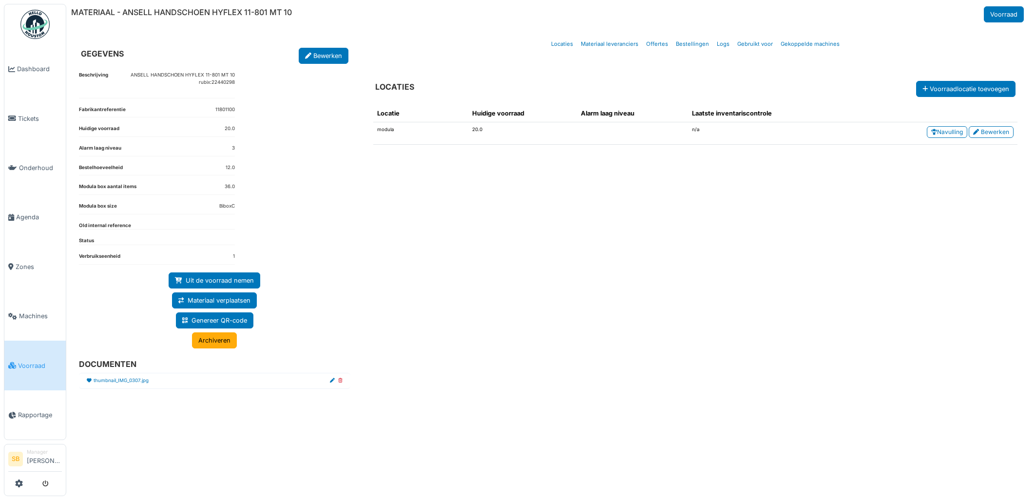 This screenshot has height=500, width=1035. What do you see at coordinates (810, 44) in the screenshot?
I see `a: Gekoppelde machines` at bounding box center [810, 44].